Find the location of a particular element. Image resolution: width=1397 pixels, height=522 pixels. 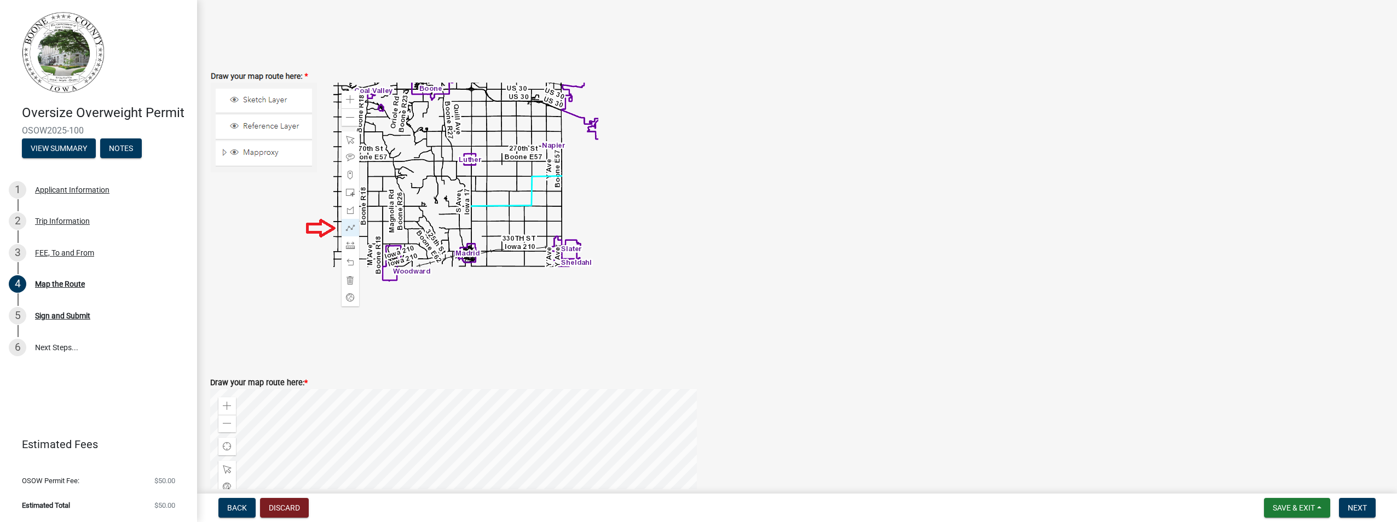

img: Sample_OSOW_map_70cb09bd-cd23-4d43-b1a4-76105862ade6.png is located at coordinates (404, 178).